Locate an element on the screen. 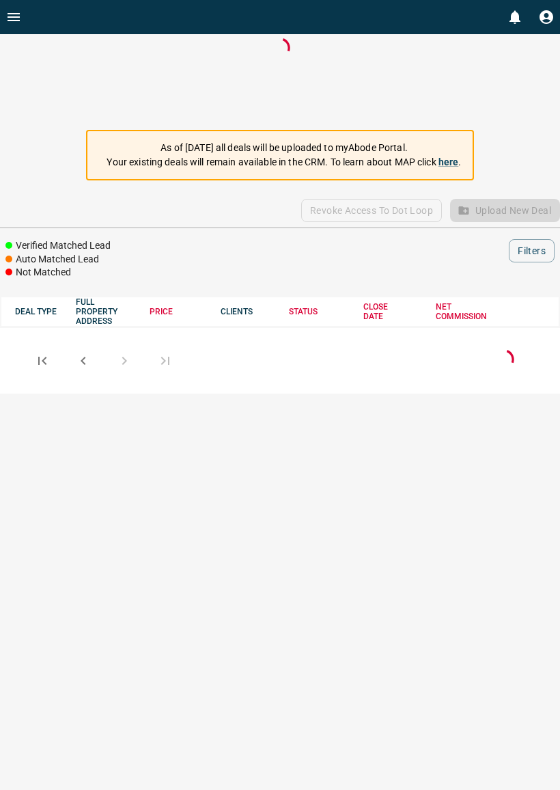  li: Auto Matched Lead is located at coordinates (58, 260).